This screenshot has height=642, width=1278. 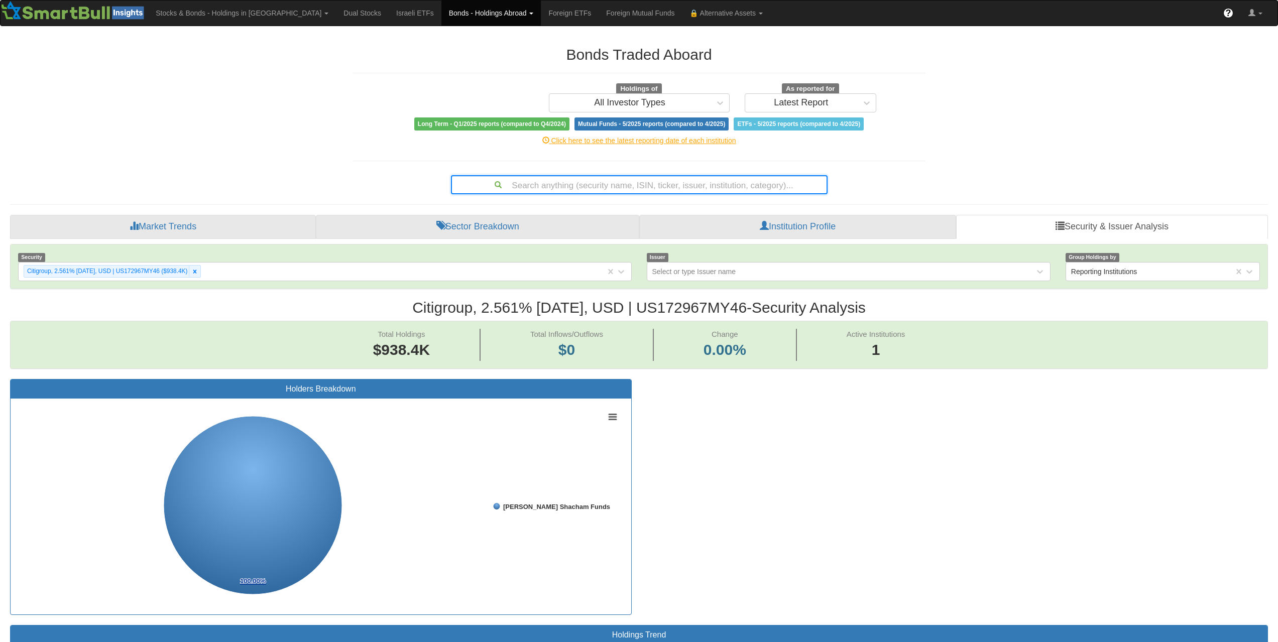 What do you see at coordinates (570, 13) in the screenshot?
I see `a: Foreign ETFs` at bounding box center [570, 13].